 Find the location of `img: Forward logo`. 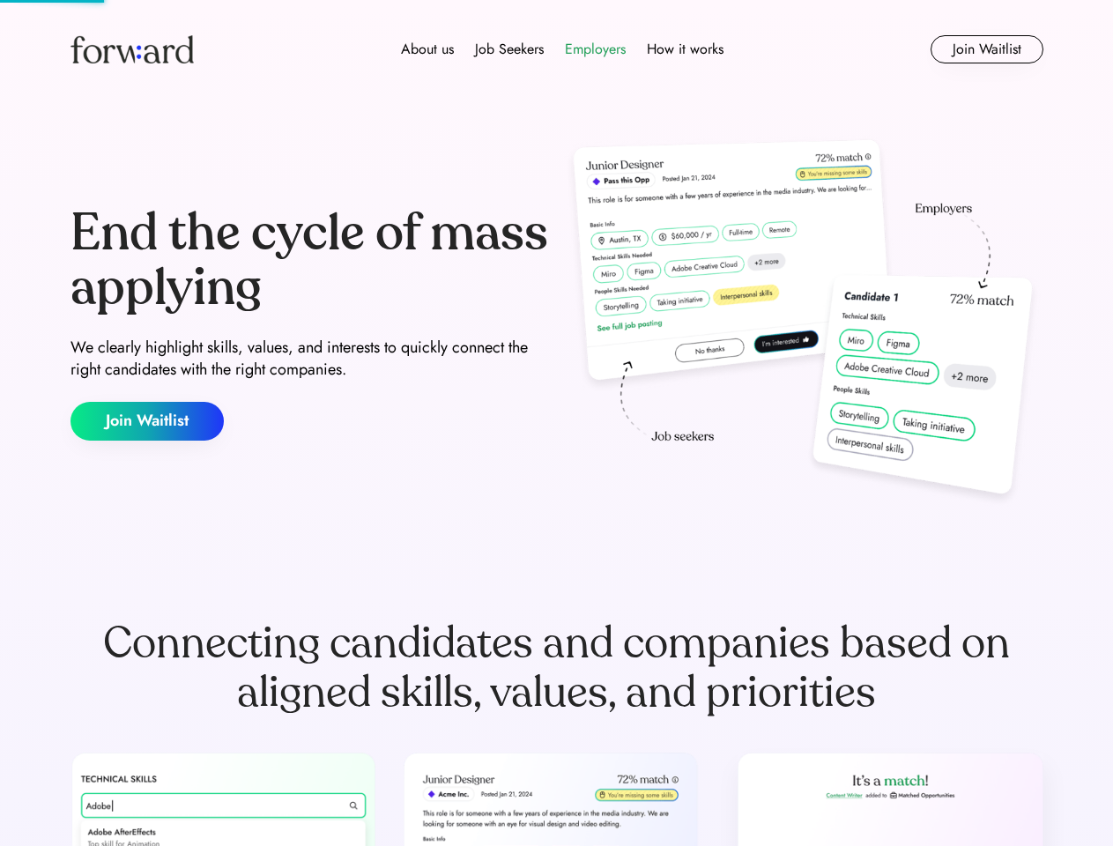

img: Forward logo is located at coordinates (132, 49).